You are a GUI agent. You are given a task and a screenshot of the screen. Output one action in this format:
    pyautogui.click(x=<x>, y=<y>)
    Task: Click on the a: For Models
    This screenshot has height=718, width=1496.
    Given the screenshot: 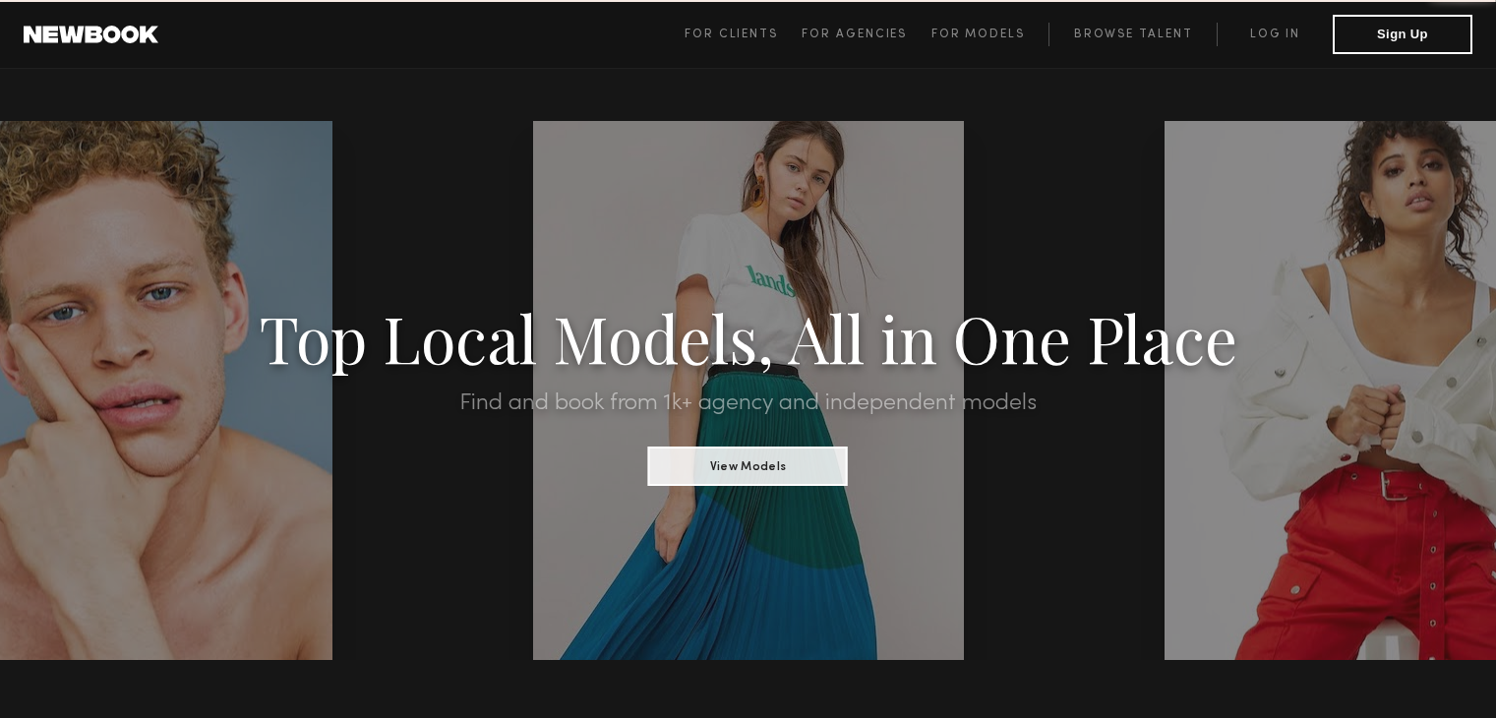 What is the action you would take?
    pyautogui.click(x=991, y=34)
    